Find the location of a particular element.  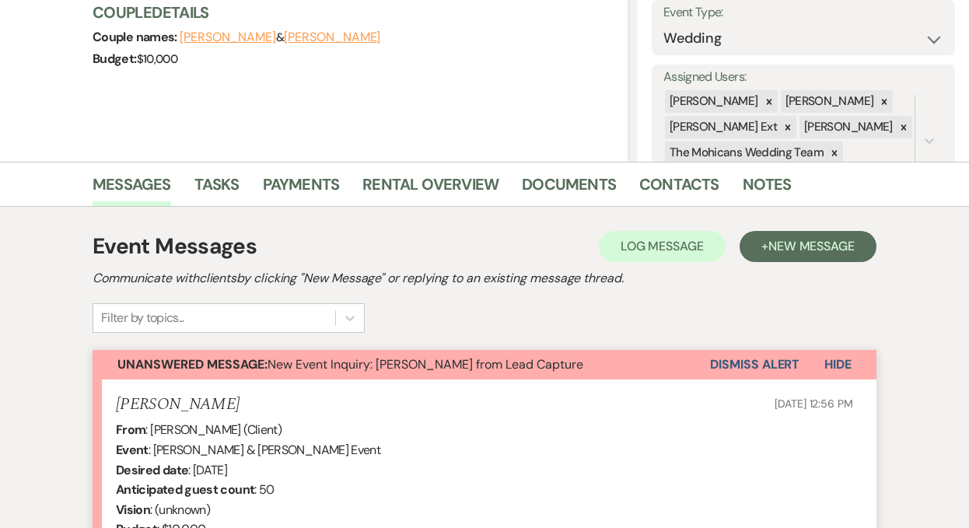

a: Payments is located at coordinates (301, 189).